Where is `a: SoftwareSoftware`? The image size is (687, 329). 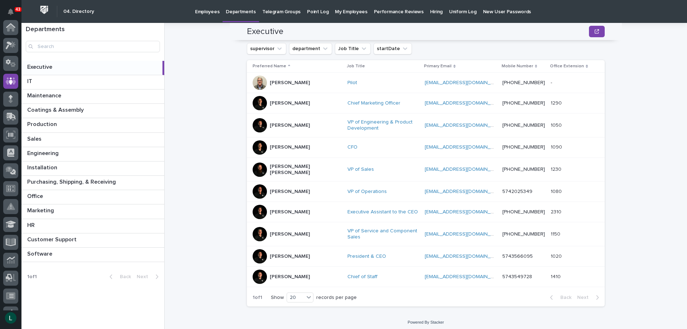
a: SoftwareSoftware is located at coordinates (93, 255).